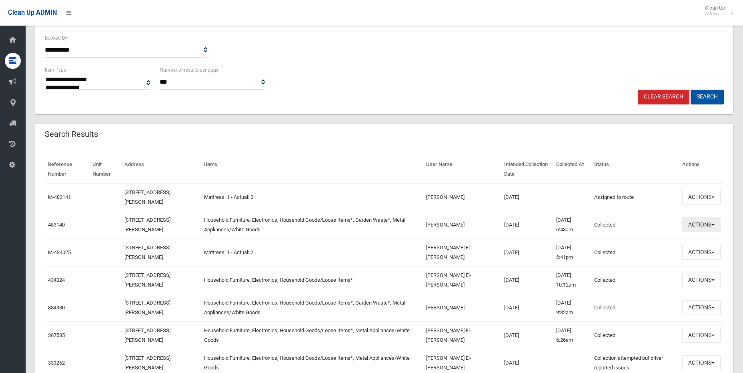  Describe the element at coordinates (717, 11) in the screenshot. I see `span: Clean Up` at that location.